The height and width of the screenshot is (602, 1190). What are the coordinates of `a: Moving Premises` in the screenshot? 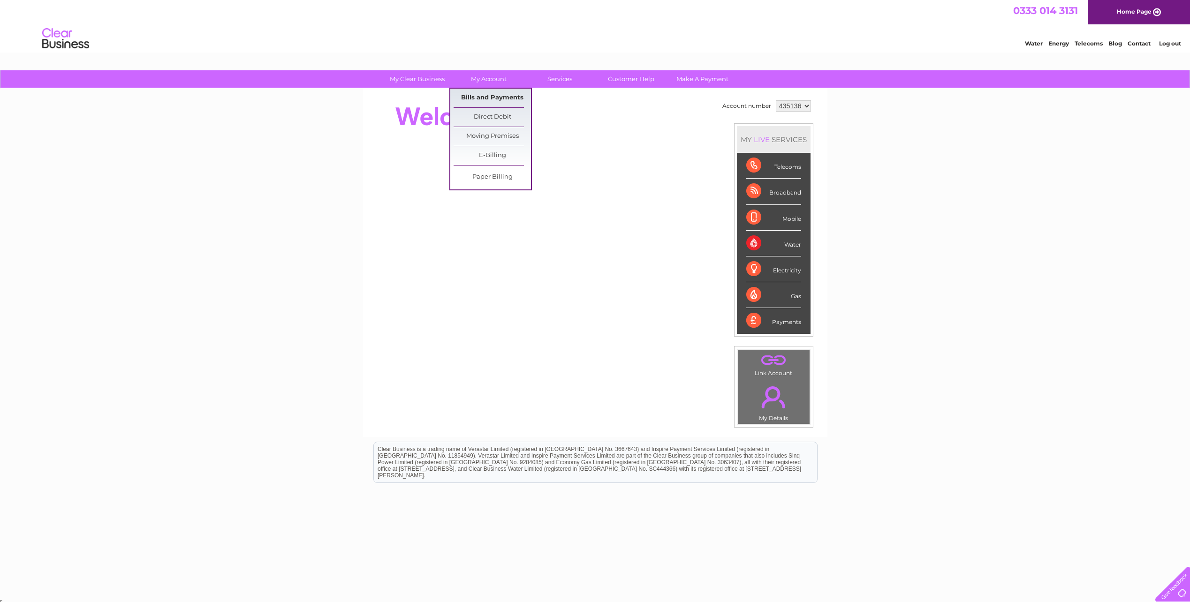 It's located at (492, 136).